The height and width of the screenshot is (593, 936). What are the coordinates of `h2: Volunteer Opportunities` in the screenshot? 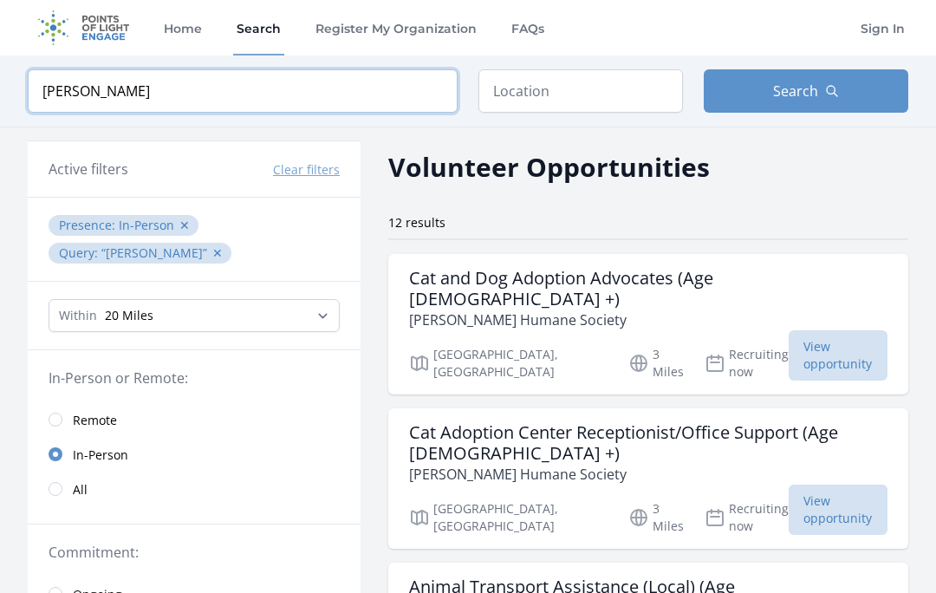 It's located at (549, 166).